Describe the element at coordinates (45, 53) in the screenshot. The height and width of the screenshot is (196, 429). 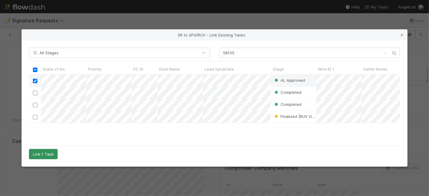
I see `span: All Stages` at that location.